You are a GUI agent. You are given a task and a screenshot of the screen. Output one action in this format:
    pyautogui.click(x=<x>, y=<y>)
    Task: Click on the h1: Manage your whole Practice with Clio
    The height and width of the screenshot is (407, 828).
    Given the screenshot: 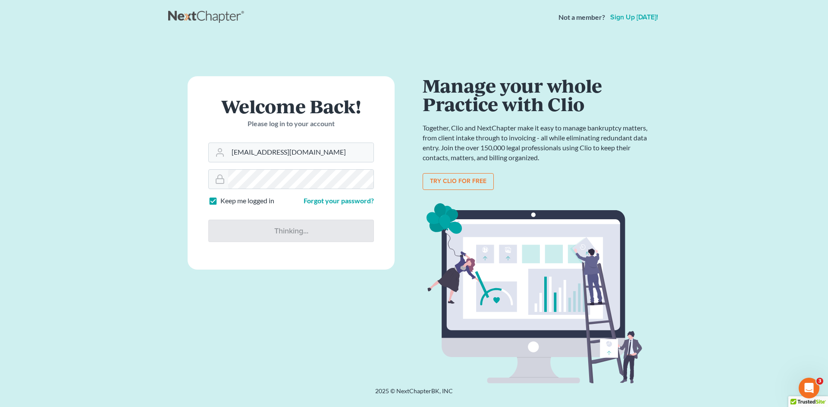 What is the action you would take?
    pyautogui.click(x=537, y=94)
    